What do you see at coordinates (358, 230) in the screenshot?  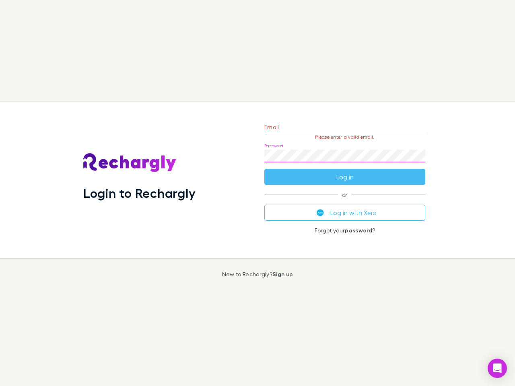 I see `a: password` at bounding box center [358, 230].